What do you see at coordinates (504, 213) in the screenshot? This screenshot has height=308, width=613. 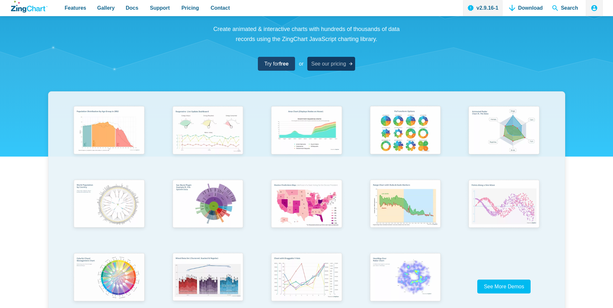 I see `a: Points Along a Sine Wave` at bounding box center [504, 213].